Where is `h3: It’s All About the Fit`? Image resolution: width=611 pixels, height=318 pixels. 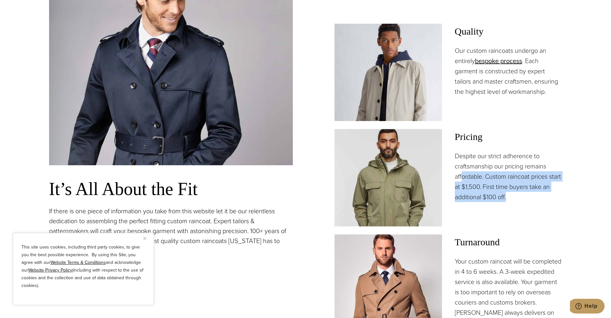 h3: It’s All About the Fit is located at coordinates (171, 189).